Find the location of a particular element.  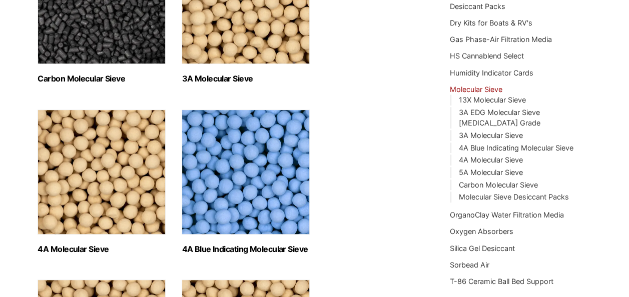

a: 3A Molecular Sieve is located at coordinates (491, 135).